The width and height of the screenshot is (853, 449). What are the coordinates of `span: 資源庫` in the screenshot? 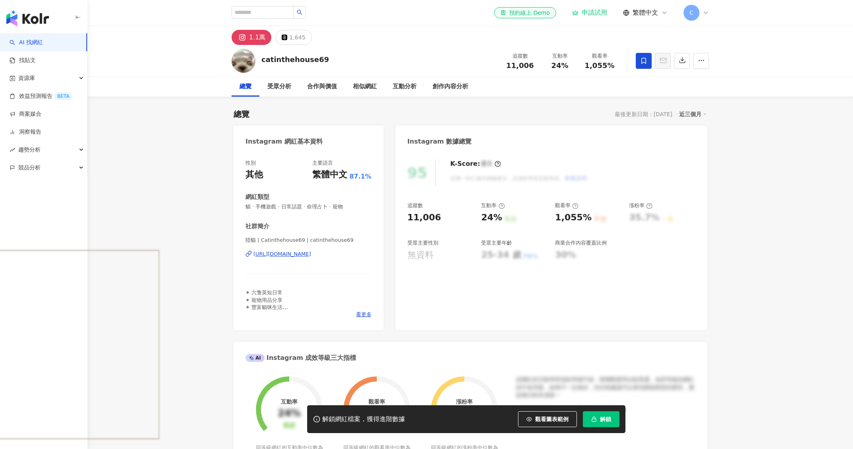 It's located at (27, 78).